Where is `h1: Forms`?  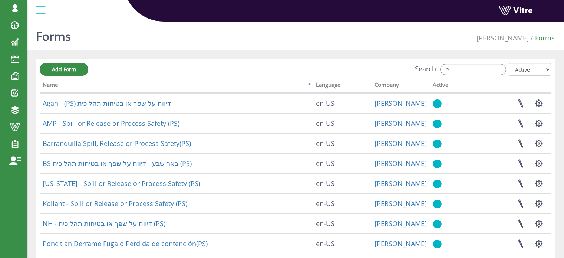
h1: Forms is located at coordinates (53, 34).